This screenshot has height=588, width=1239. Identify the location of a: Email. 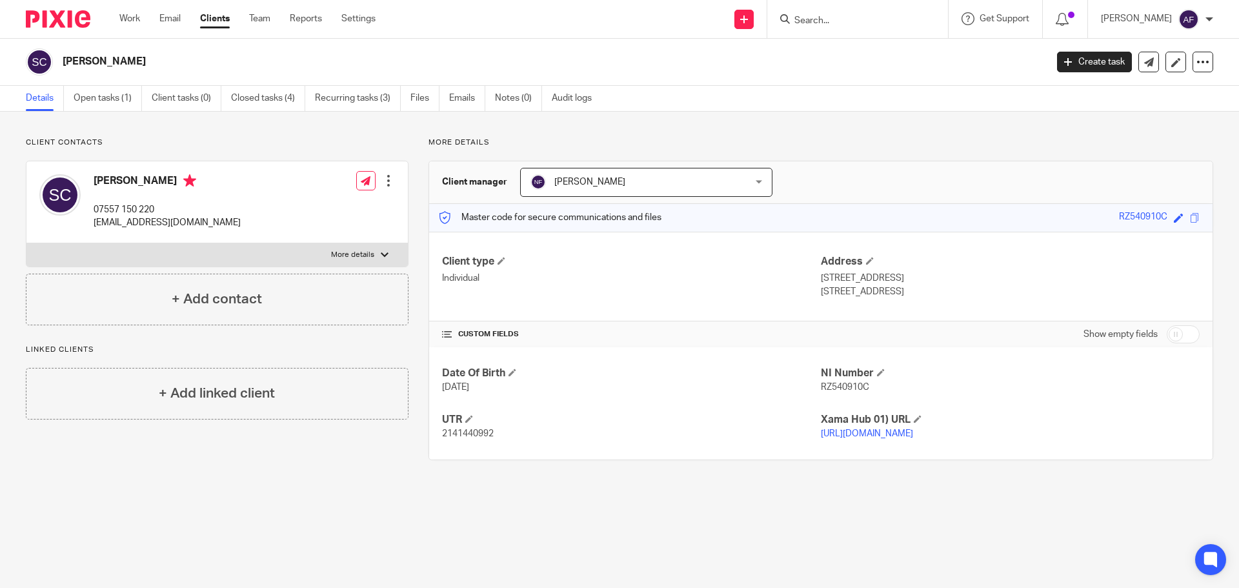
(170, 19).